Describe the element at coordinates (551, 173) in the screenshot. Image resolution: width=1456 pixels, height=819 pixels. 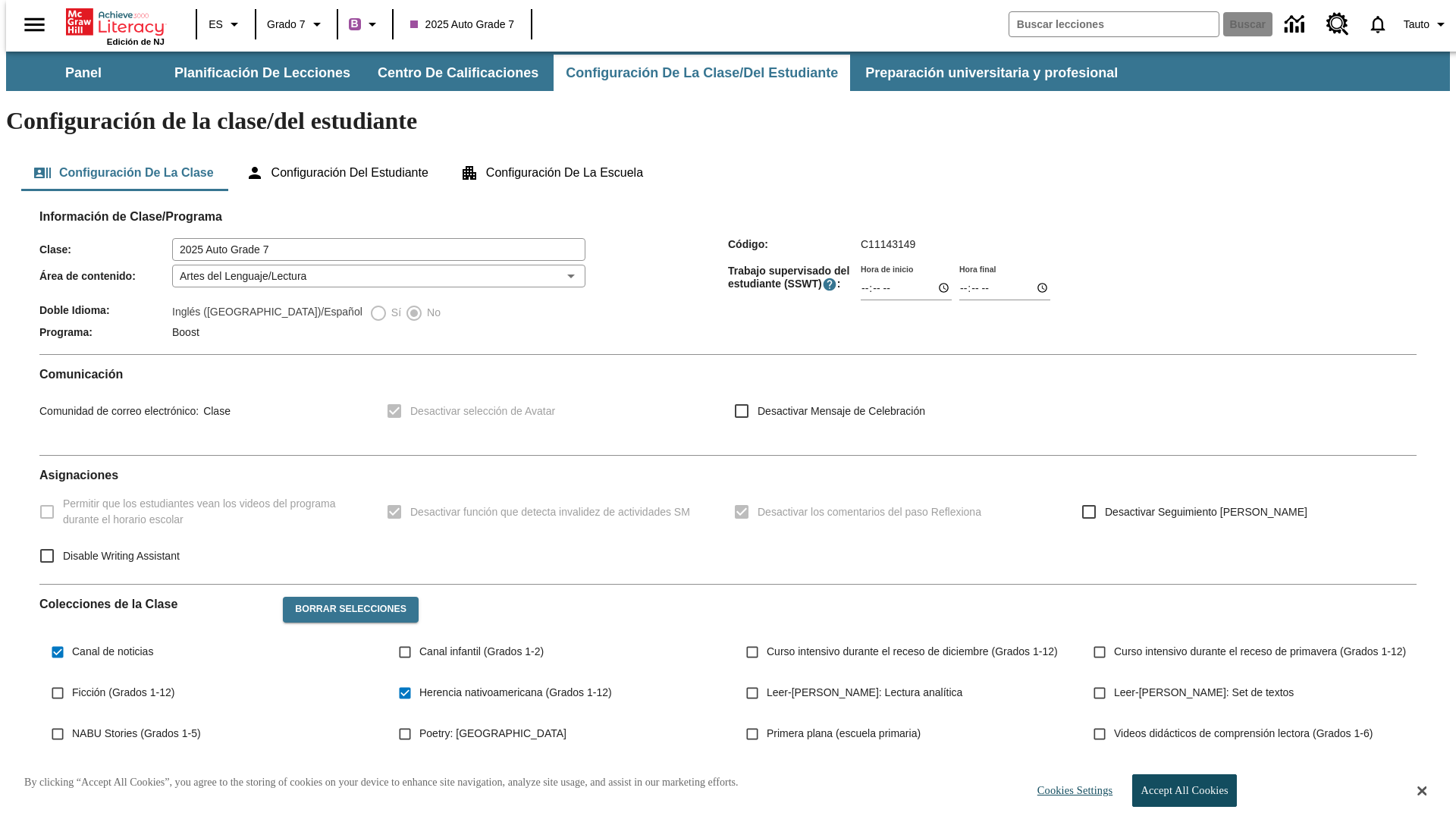
I see `button: Configuración de la escuela` at that location.